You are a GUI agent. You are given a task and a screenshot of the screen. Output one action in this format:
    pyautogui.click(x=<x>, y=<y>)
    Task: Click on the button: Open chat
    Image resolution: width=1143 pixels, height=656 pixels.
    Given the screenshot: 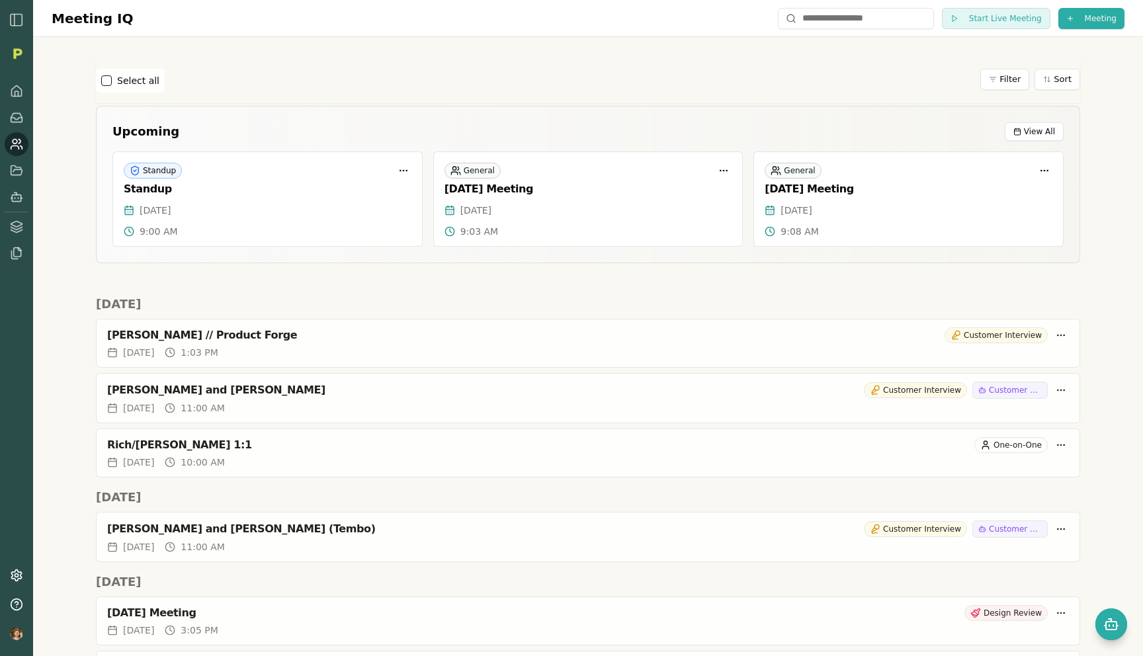 What is the action you would take?
    pyautogui.click(x=1111, y=624)
    